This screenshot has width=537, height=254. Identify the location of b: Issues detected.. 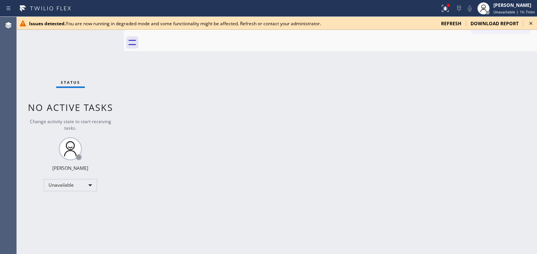
(47, 23).